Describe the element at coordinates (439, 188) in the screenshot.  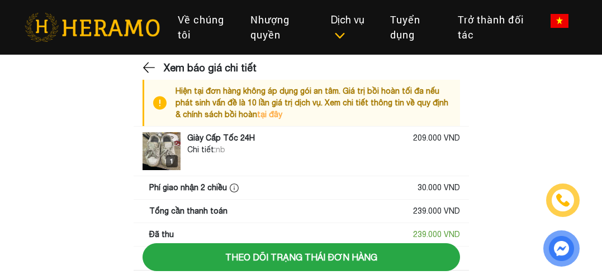
I see `div: 30.000 VND` at that location.